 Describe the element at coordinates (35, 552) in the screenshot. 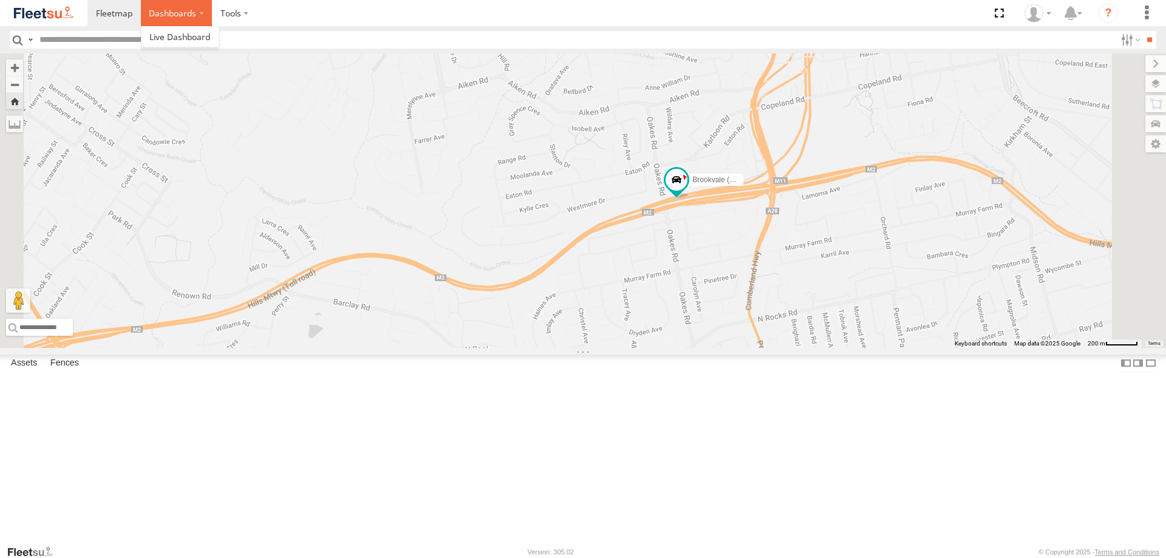

I see `a: Visit our Website` at that location.